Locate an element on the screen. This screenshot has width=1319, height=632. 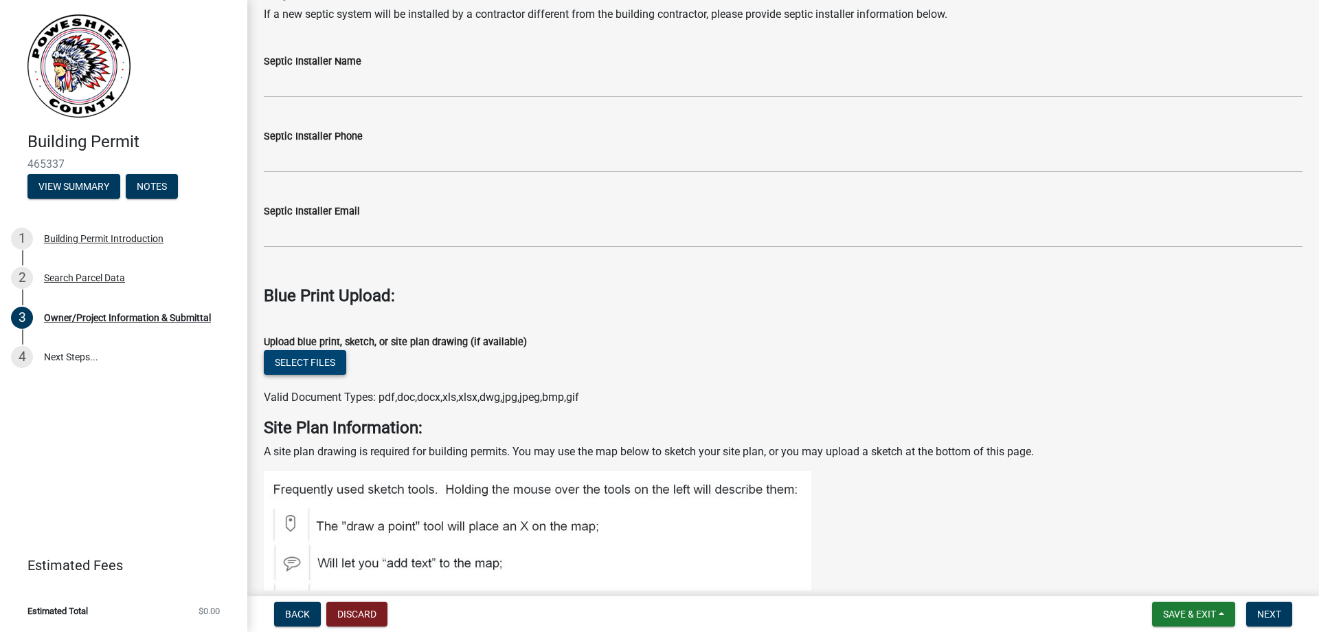
button: Select files is located at coordinates (305, 362).